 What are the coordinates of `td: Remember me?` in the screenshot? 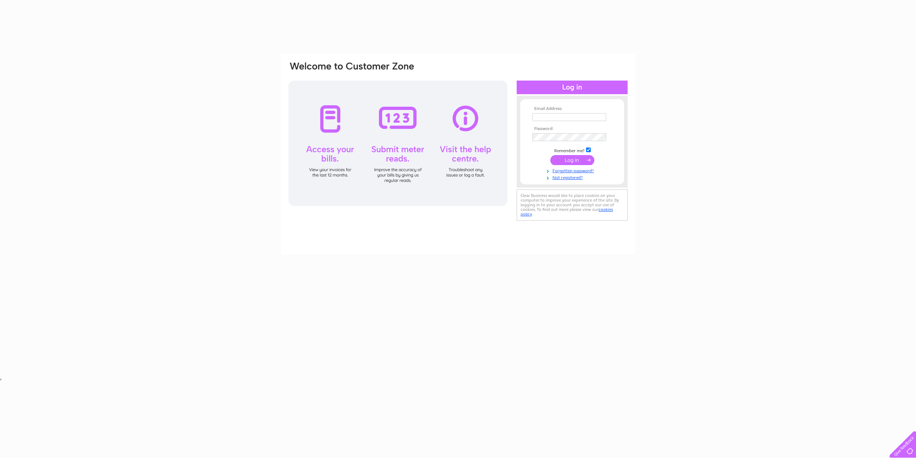 It's located at (572, 150).